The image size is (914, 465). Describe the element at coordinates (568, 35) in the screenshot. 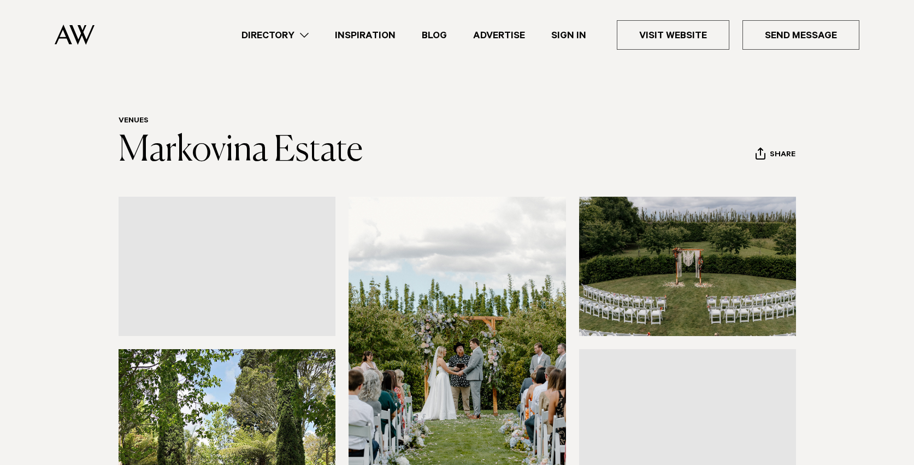

I see `a: Sign In` at that location.